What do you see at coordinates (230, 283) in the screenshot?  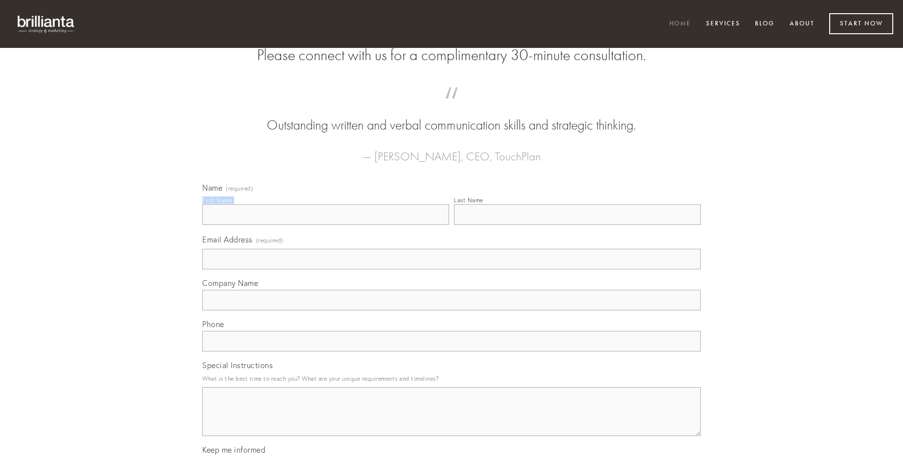 I see `span: Company Name` at bounding box center [230, 283].